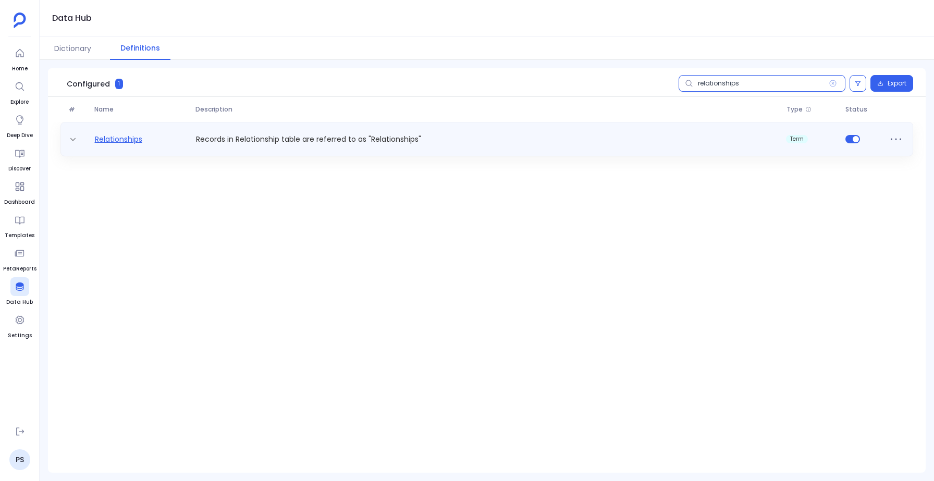  Describe the element at coordinates (72, 48) in the screenshot. I see `button: Dictionary` at that location.